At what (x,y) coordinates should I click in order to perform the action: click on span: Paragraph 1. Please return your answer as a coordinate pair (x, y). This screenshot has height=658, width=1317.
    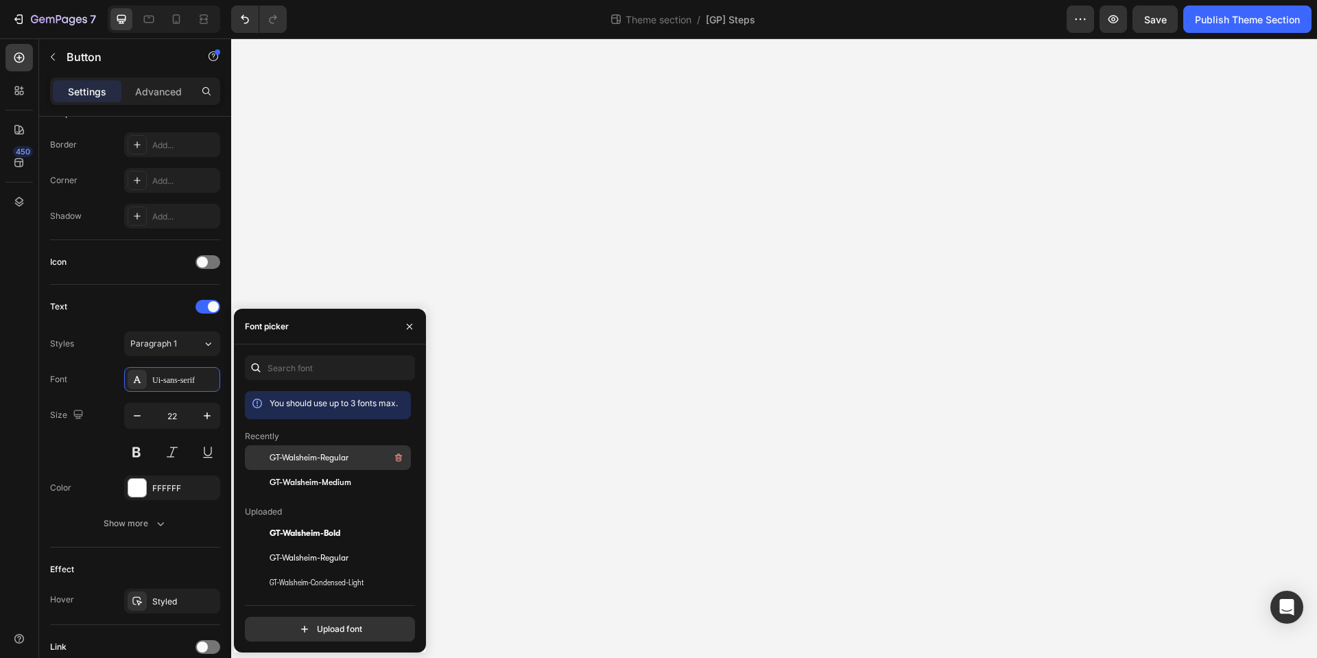
    Looking at the image, I should click on (154, 344).